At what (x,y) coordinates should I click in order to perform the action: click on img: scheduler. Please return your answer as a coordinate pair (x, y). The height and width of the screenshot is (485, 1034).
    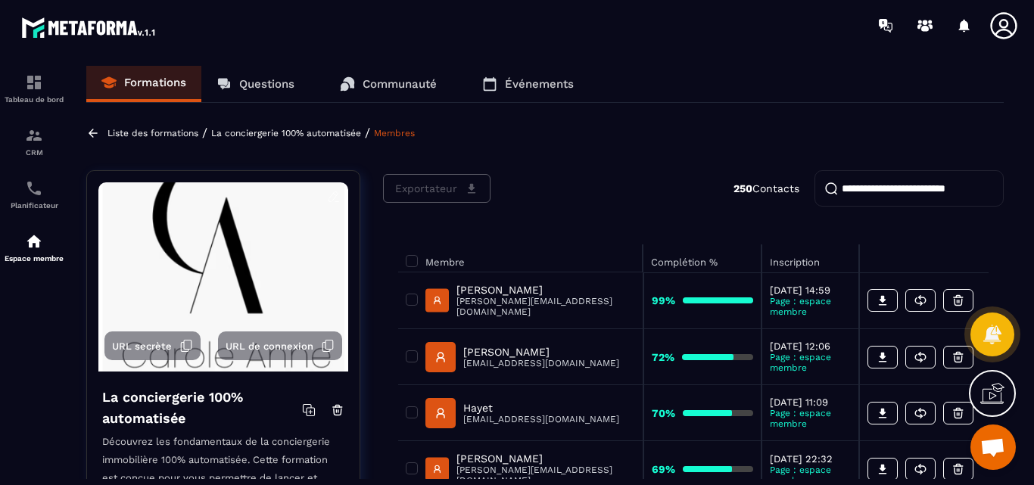
    Looking at the image, I should click on (34, 189).